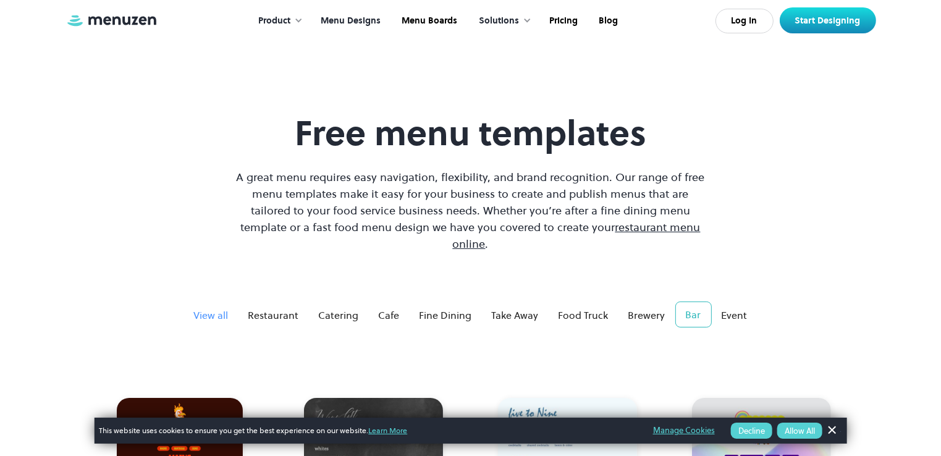 This screenshot has height=456, width=941. I want to click on div: Cafe, so click(389, 315).